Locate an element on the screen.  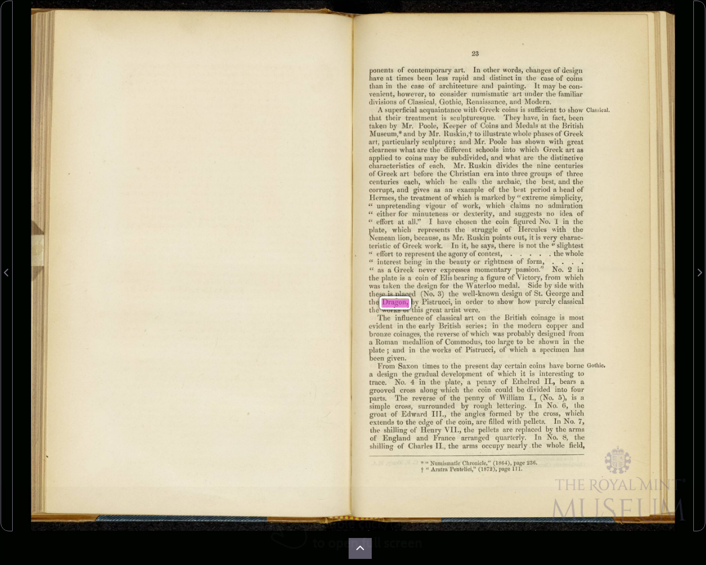
span: taken is located at coordinates (383, 125).